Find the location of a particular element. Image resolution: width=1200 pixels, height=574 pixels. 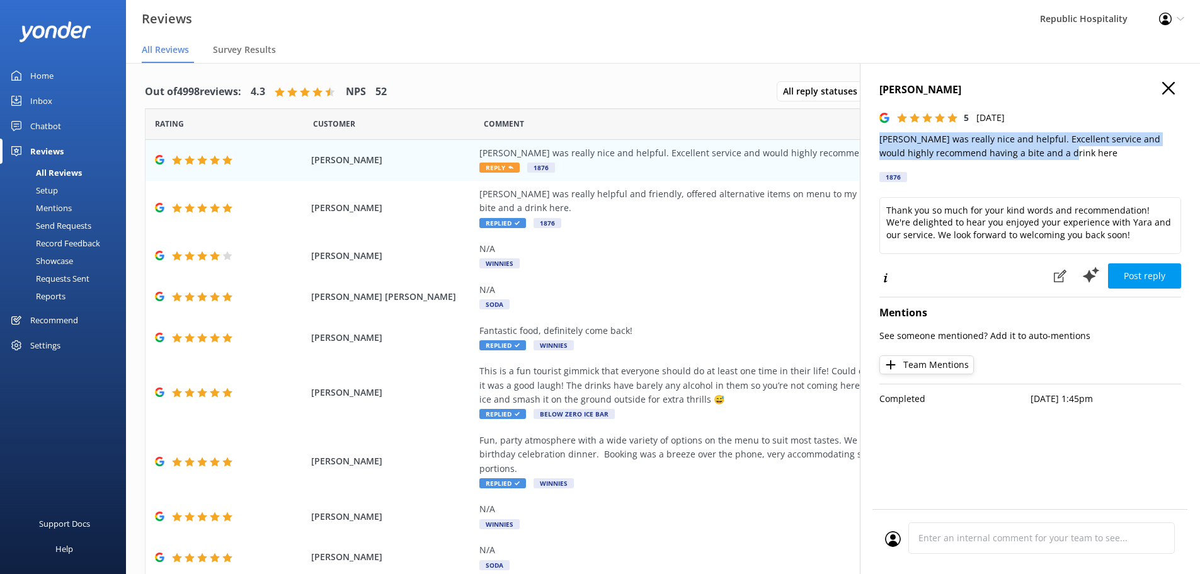

h4: 4.3 is located at coordinates (258, 92).